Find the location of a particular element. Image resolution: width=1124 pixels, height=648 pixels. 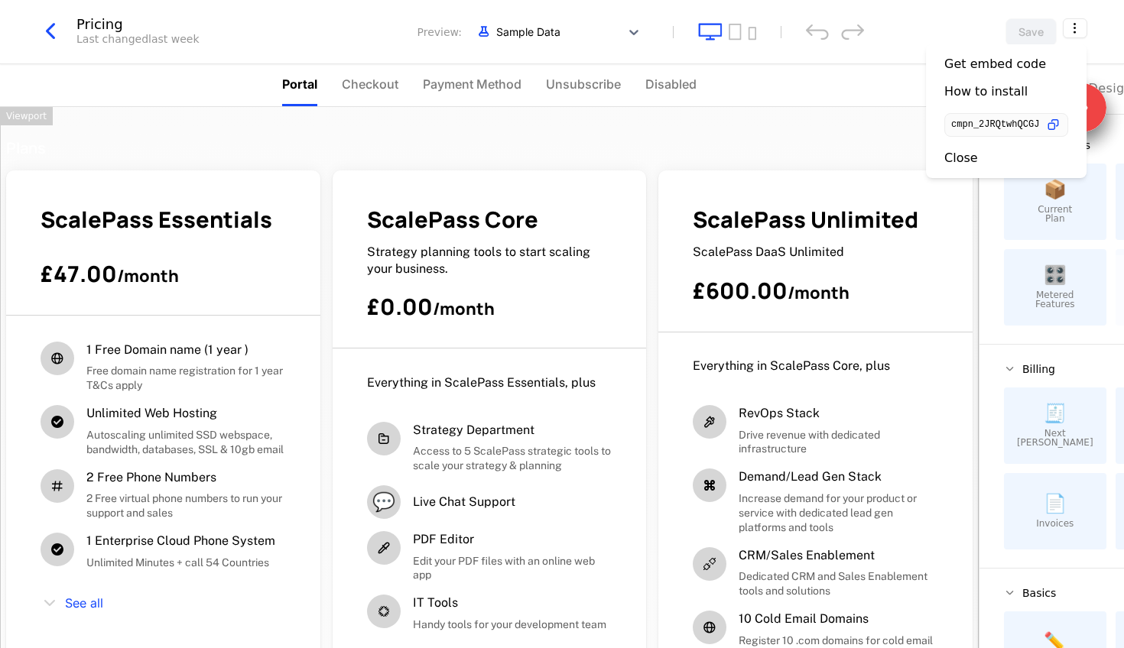

span: Edit your PDF files with an online web app is located at coordinates (512, 569).